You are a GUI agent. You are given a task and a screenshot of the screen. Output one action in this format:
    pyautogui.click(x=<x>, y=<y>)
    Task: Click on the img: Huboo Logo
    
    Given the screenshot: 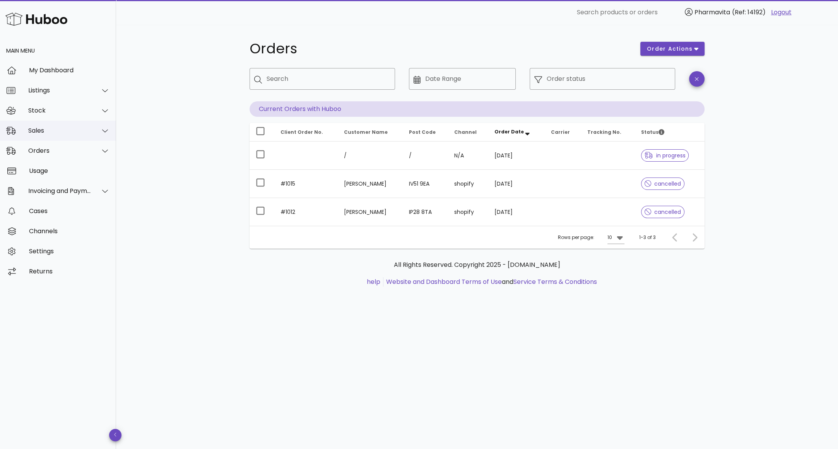 What is the action you would take?
    pyautogui.click(x=36, y=19)
    